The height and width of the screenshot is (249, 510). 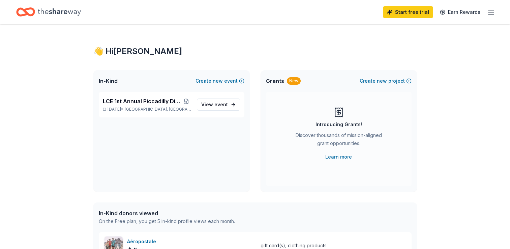 What do you see at coordinates (339, 140) in the screenshot?
I see `div: Discover thousands of mission-aligned grant opportunities.` at bounding box center [339, 140].